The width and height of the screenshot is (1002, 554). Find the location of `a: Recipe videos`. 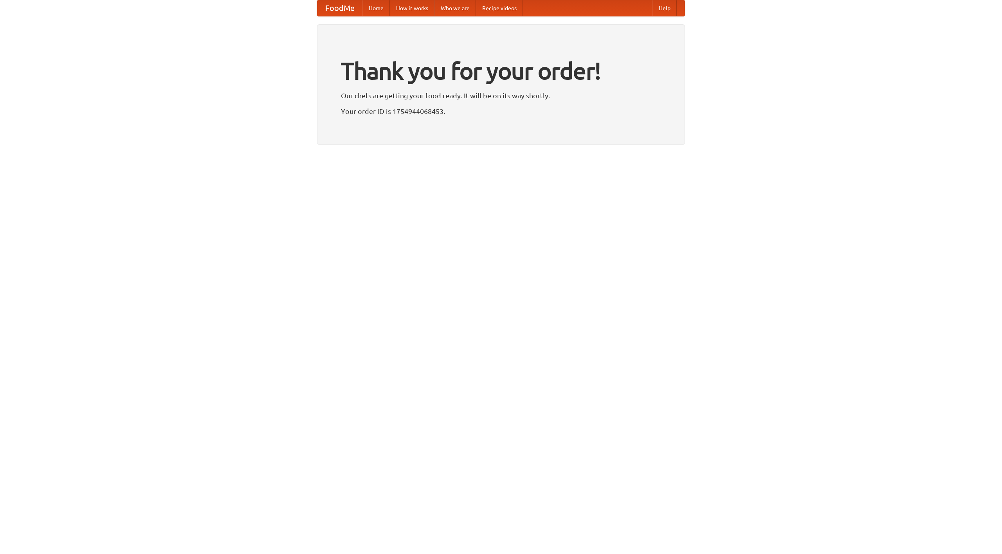

a: Recipe videos is located at coordinates (499, 8).